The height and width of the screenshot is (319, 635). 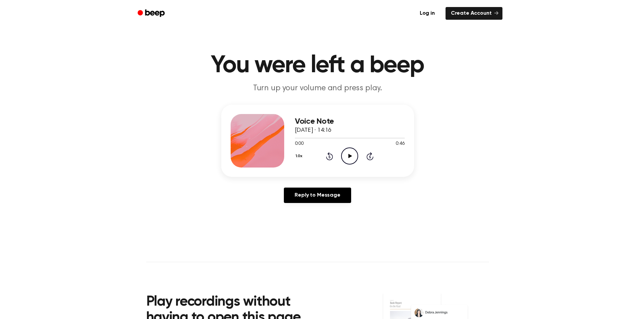 What do you see at coordinates (427, 13) in the screenshot?
I see `a: Log in` at bounding box center [427, 13].